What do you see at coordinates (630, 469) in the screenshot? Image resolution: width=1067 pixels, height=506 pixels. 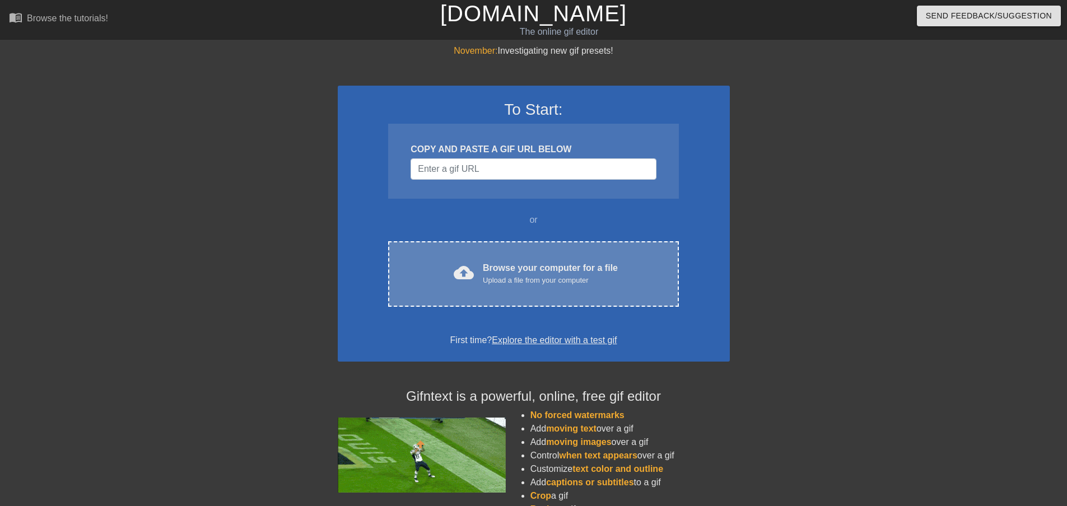 I see `li: Customize` at bounding box center [630, 469].